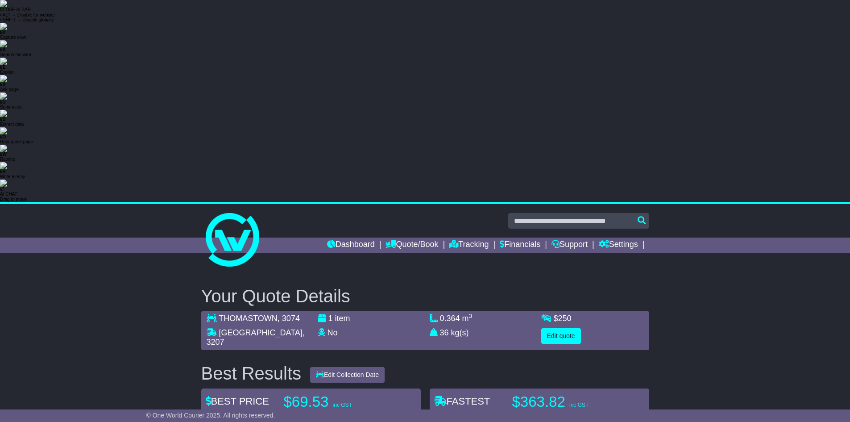 The height and width of the screenshot is (422, 850). Describe the element at coordinates (425, 296) in the screenshot. I see `h2: Your Quote Details` at that location.